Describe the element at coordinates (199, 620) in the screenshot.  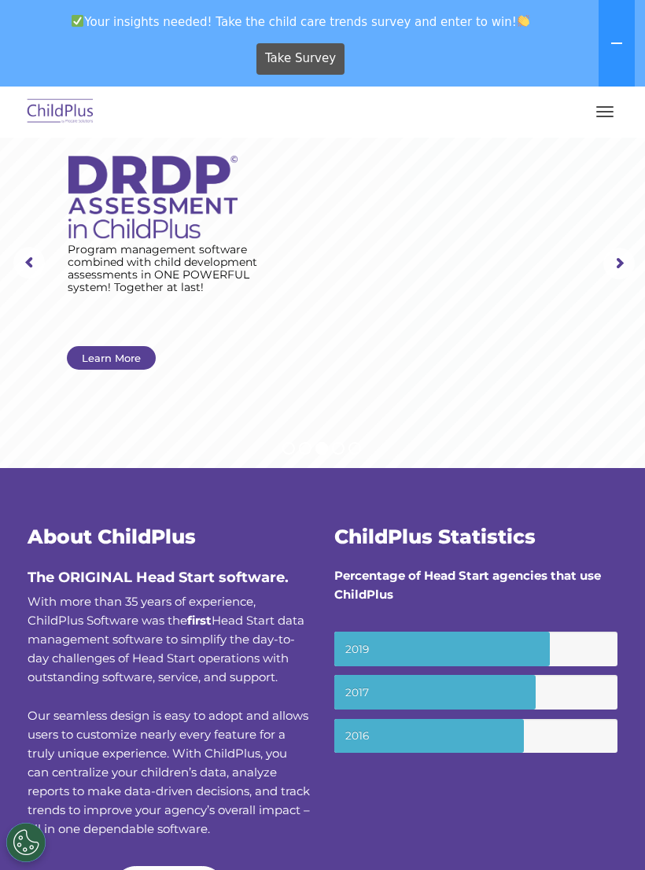
I see `b: first` at that location.